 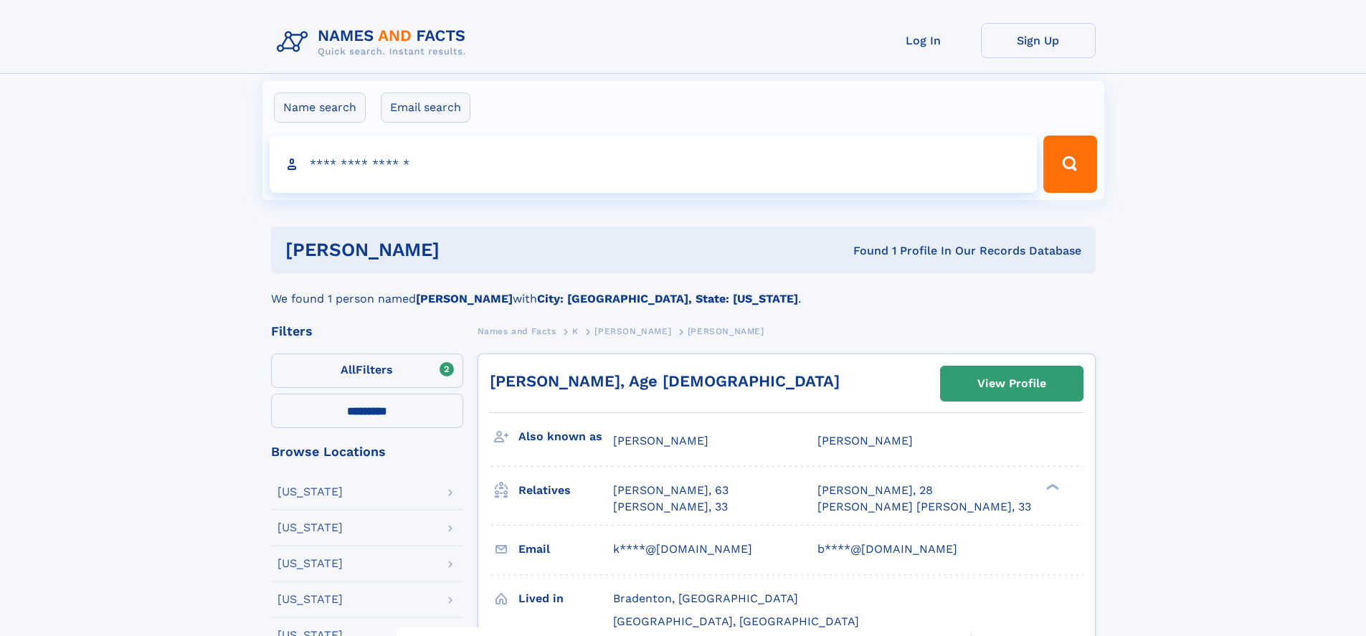 What do you see at coordinates (683, 290) in the screenshot?
I see `div: We found 1 person named with .` at bounding box center [683, 290].